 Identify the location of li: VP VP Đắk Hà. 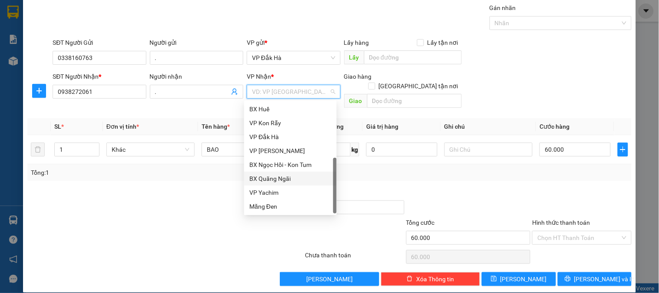
(32, 42).